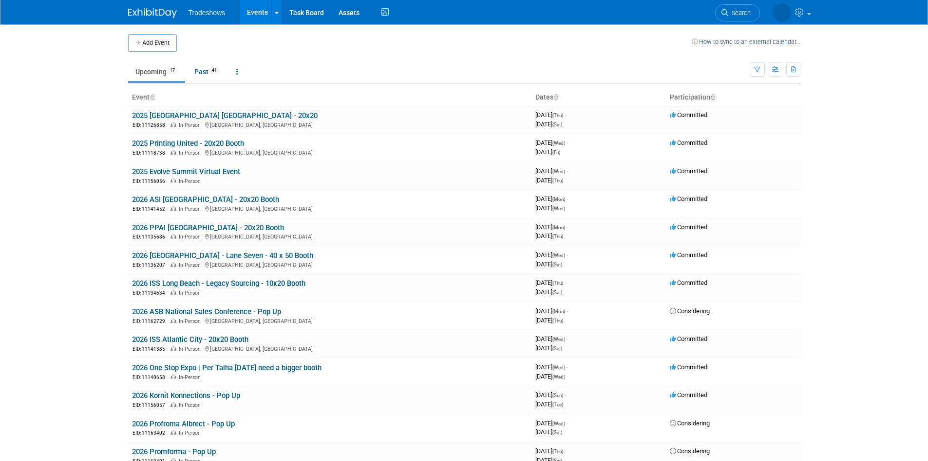  What do you see at coordinates (174, 451) in the screenshot?
I see `a: 2026 Promforma - Pop Up` at bounding box center [174, 451].